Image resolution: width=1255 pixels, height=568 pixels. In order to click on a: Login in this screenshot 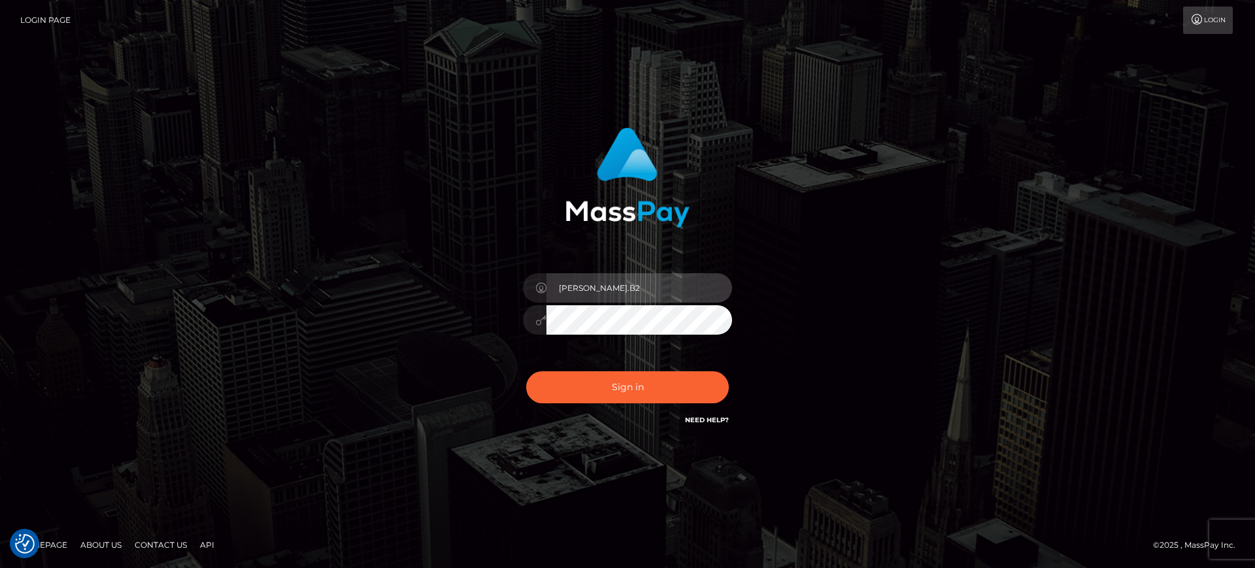, I will do `click(1208, 20)`.